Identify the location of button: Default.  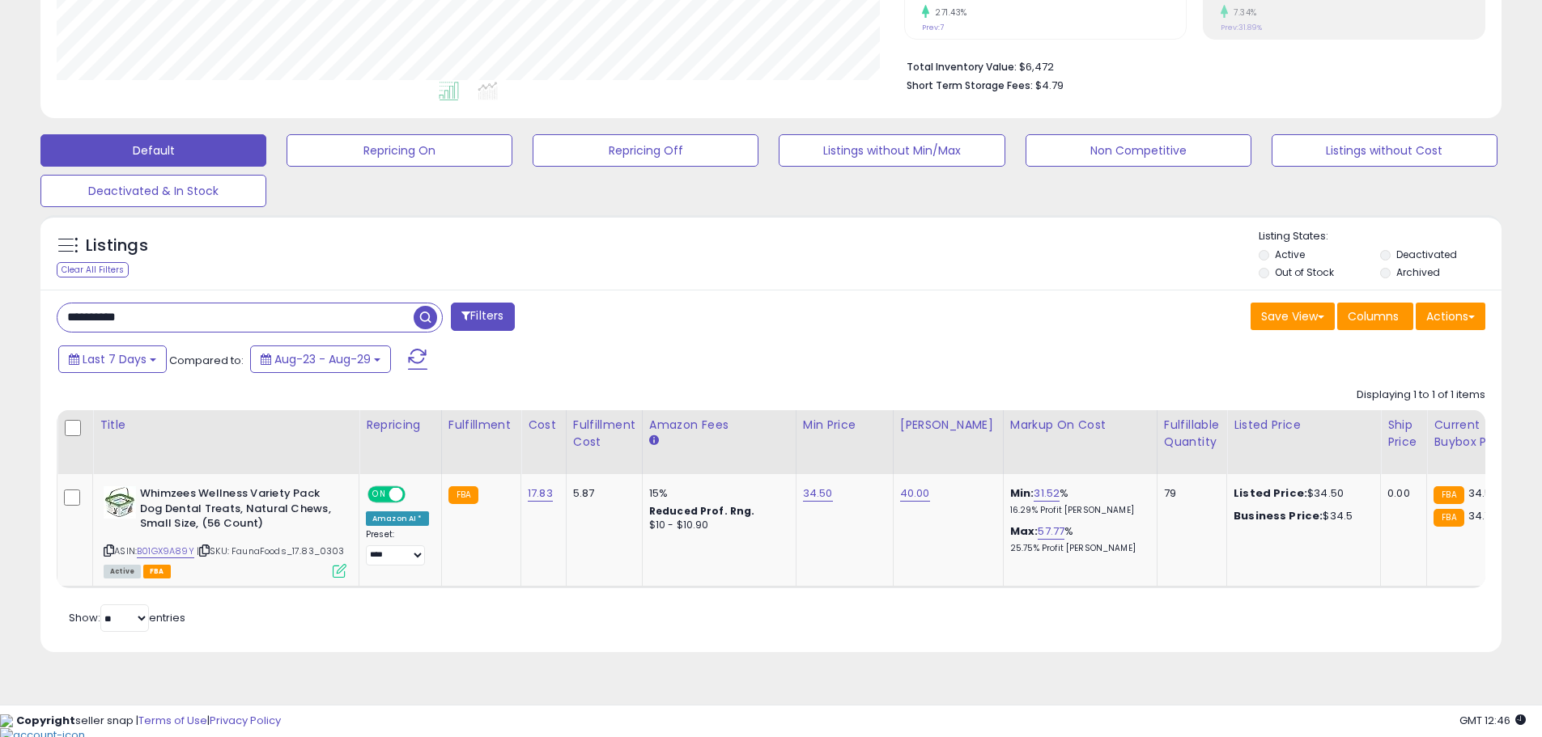
(153, 151).